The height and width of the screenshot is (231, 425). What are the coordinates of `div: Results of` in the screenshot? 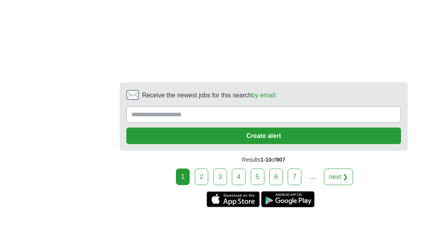 It's located at (264, 159).